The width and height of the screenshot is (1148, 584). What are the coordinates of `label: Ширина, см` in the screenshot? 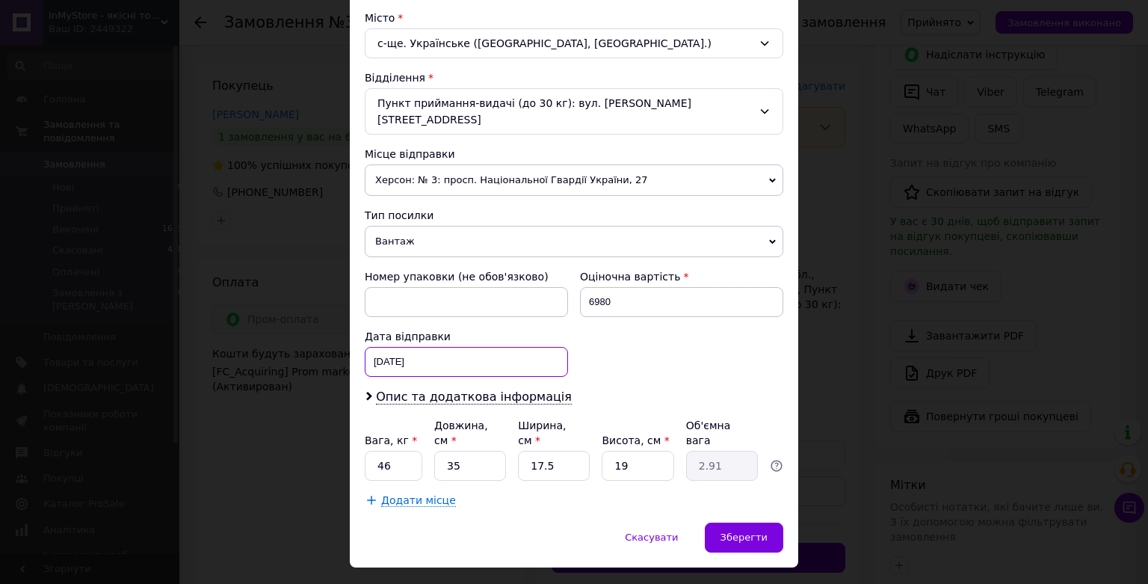 It's located at (542, 433).